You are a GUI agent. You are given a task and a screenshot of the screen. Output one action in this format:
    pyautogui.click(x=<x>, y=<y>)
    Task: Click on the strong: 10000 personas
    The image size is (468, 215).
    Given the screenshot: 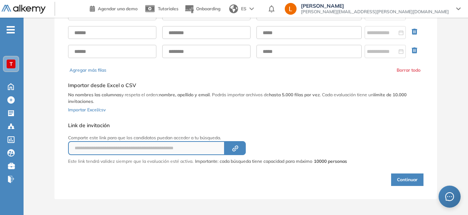 What is the action you would take?
    pyautogui.click(x=330, y=161)
    